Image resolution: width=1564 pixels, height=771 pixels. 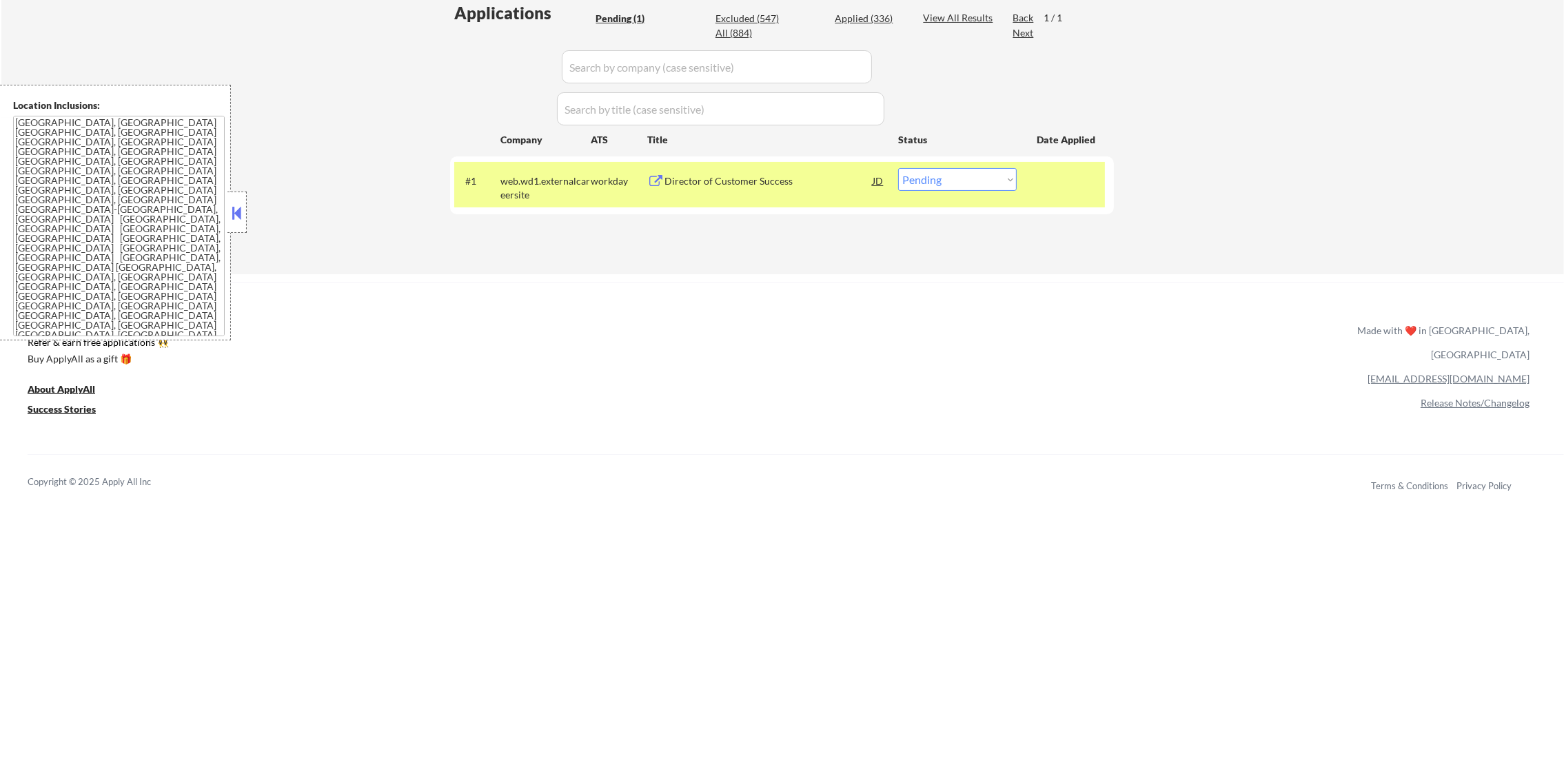 What do you see at coordinates (119, 105) in the screenshot?
I see `div: Location Inclusions:` at bounding box center [119, 105].